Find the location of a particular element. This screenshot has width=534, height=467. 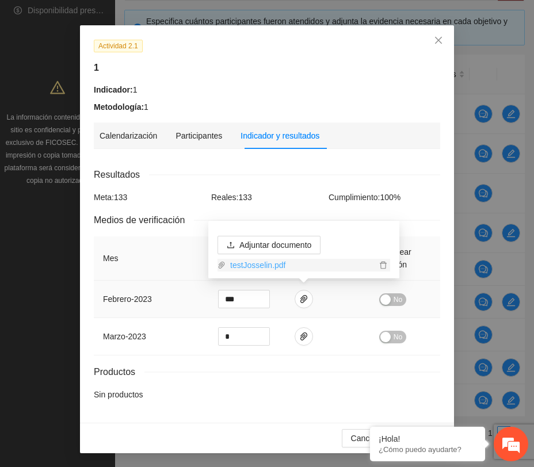

p: ¿Cómo puedo ayudarte? is located at coordinates (428, 450).